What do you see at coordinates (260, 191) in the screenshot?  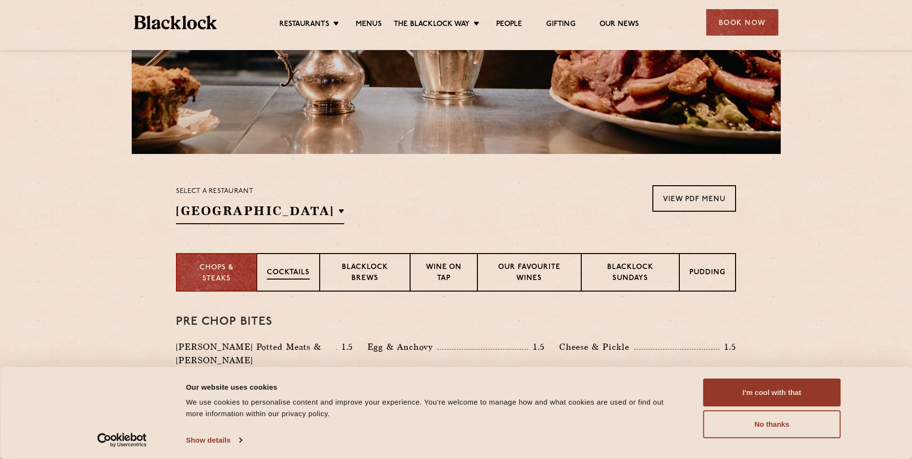 I see `p: Select a restaurant` at bounding box center [260, 191].